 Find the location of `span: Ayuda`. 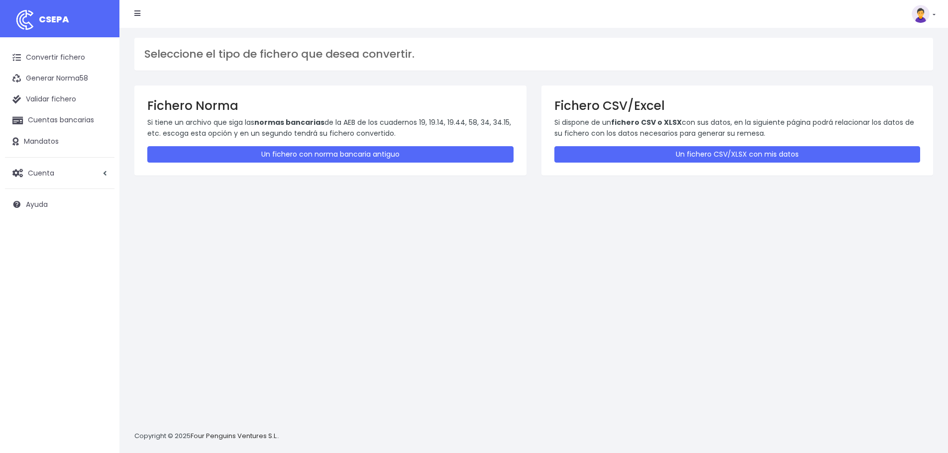

span: Ayuda is located at coordinates (37, 205).